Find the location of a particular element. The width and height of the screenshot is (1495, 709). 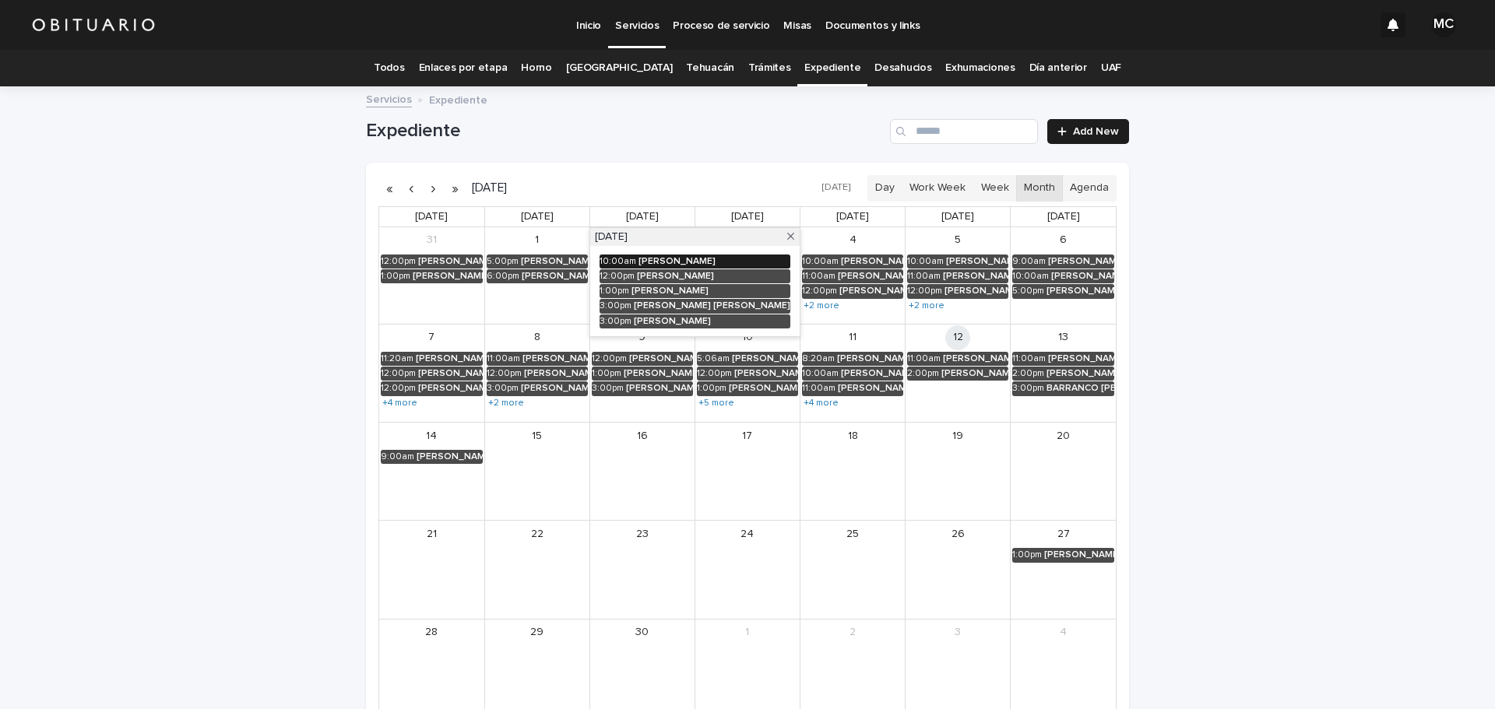

div: 6:00pm is located at coordinates (503, 276).